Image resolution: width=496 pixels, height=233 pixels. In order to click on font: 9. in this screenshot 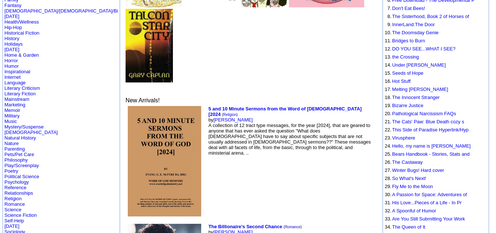, I will do `click(389, 24)`.